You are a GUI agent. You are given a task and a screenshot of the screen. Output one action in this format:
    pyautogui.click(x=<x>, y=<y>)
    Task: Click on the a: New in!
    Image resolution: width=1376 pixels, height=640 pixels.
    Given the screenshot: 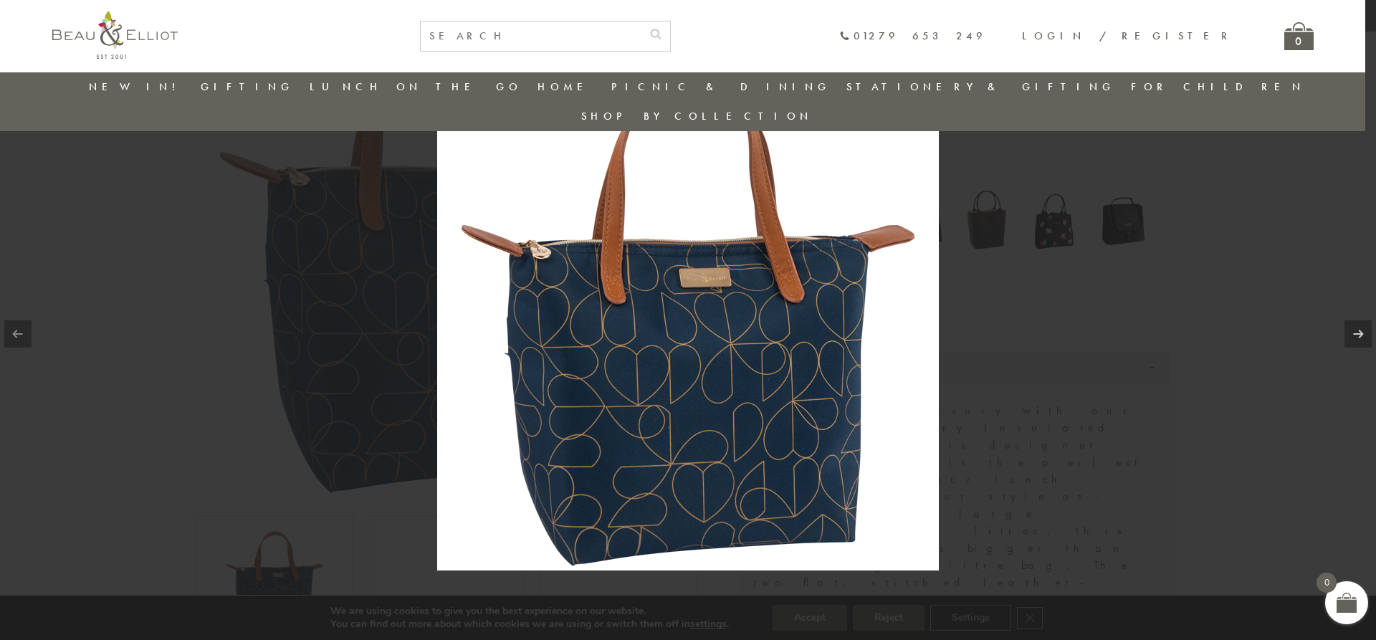 What is the action you would take?
    pyautogui.click(x=137, y=87)
    